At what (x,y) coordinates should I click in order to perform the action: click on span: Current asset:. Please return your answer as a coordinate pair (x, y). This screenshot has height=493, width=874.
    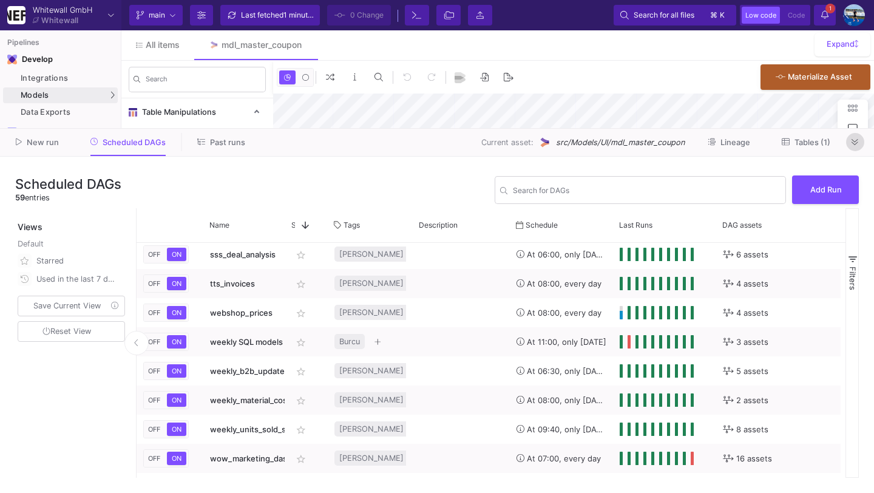
    Looking at the image, I should click on (507, 142).